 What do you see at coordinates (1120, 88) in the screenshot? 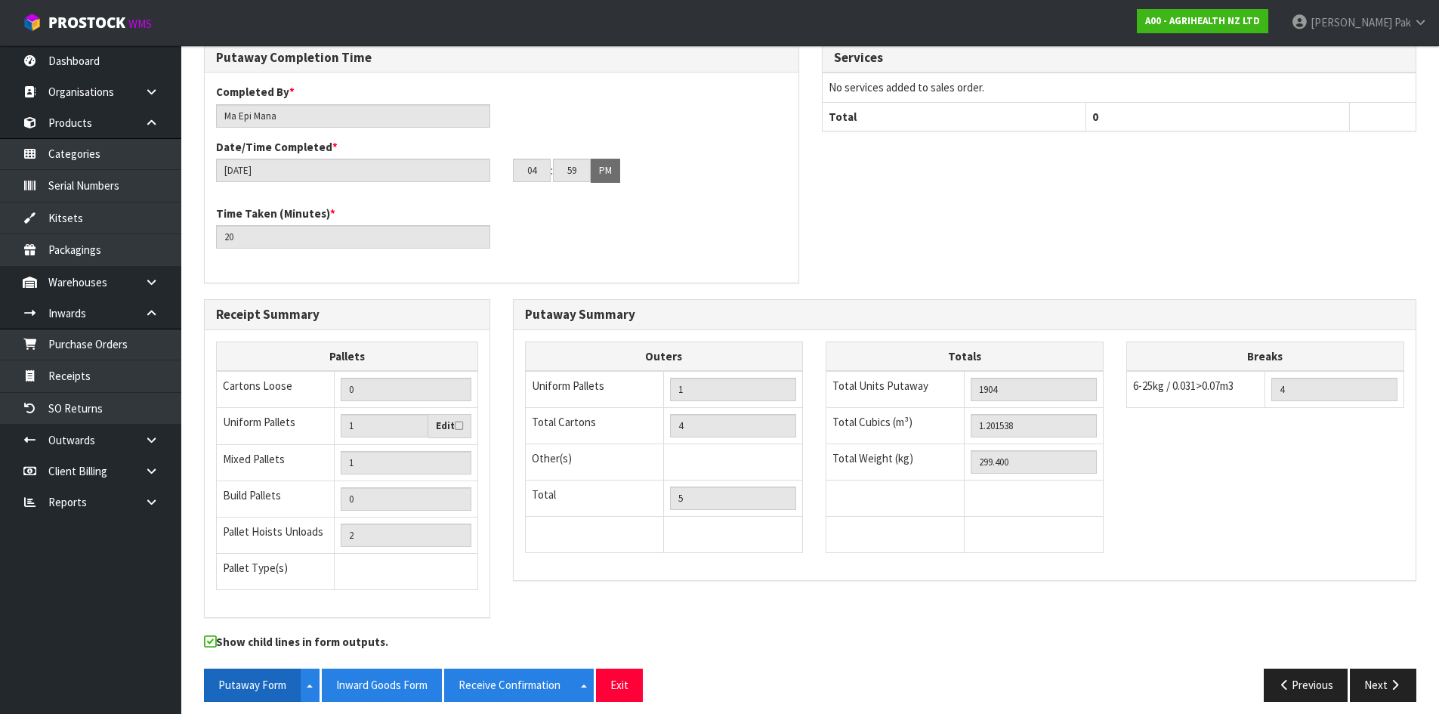
I see `td: No services added to sales order.` at bounding box center [1120, 88].